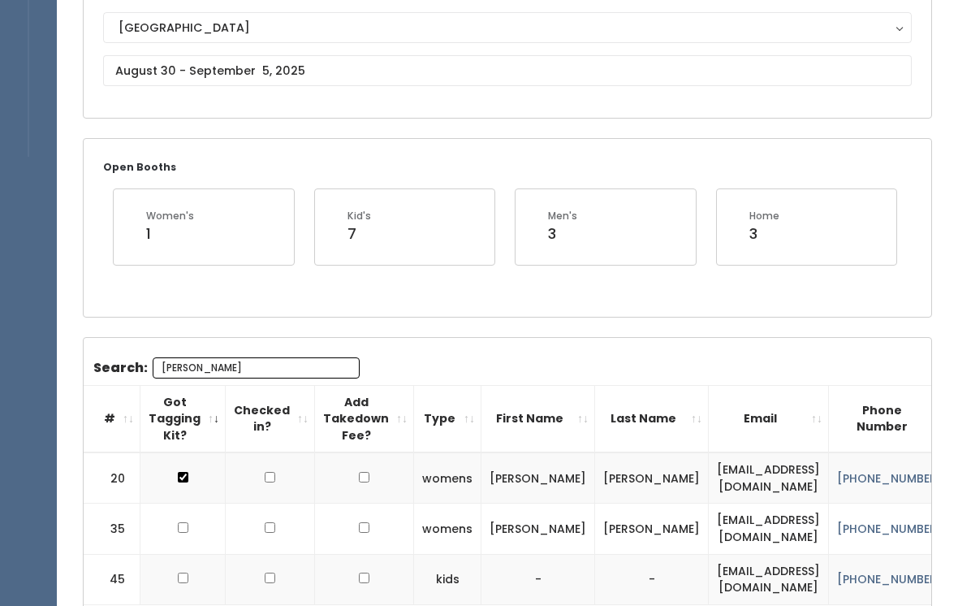 The width and height of the screenshot is (958, 606). What do you see at coordinates (359, 235) in the screenshot?
I see `div: 7` at bounding box center [359, 235].